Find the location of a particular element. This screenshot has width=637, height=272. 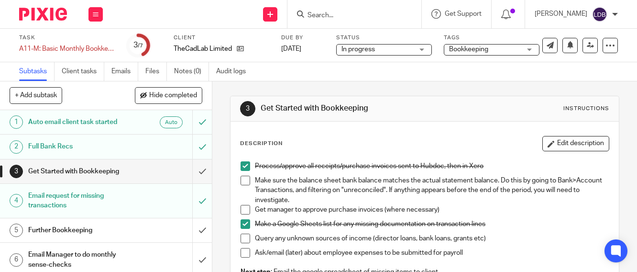

button: + Add subtask is located at coordinates (36, 95).